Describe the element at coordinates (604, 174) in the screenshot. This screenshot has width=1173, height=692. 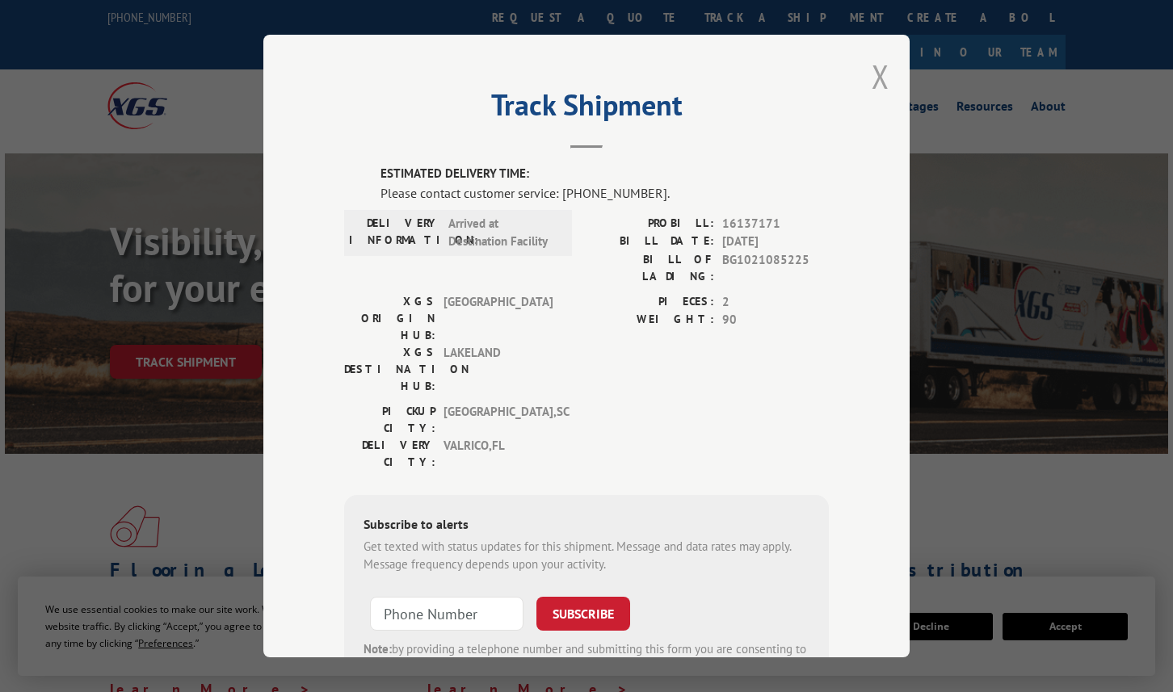
I see `label: ESTIMATED DELIVERY TIME:` at that location.